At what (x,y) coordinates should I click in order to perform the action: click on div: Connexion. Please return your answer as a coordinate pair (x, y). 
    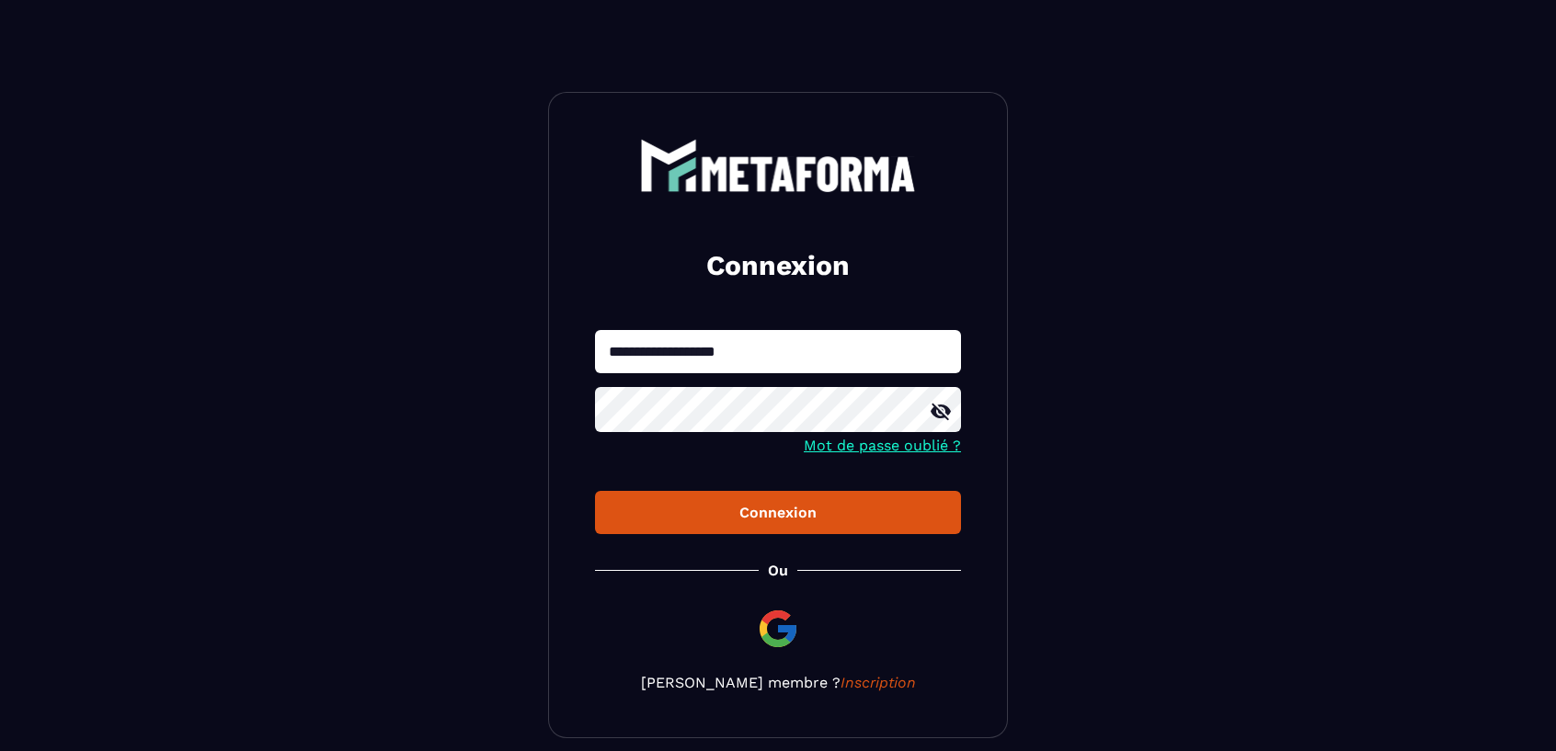
    Looking at the image, I should click on (778, 512).